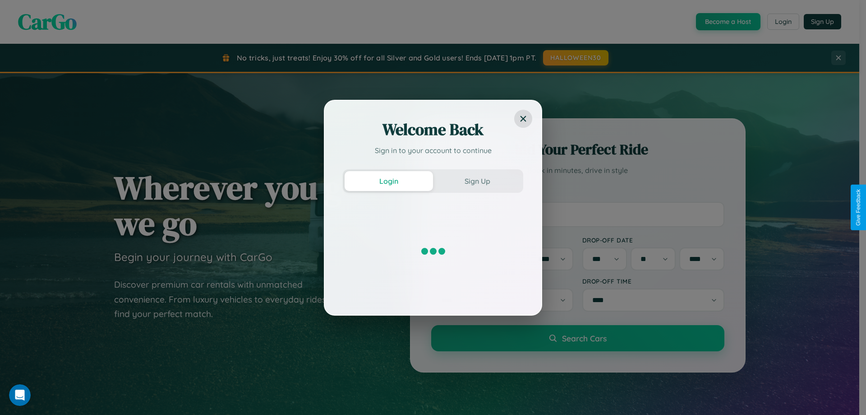  Describe the element at coordinates (433, 150) in the screenshot. I see `p: Sign in to your account to continue` at that location.